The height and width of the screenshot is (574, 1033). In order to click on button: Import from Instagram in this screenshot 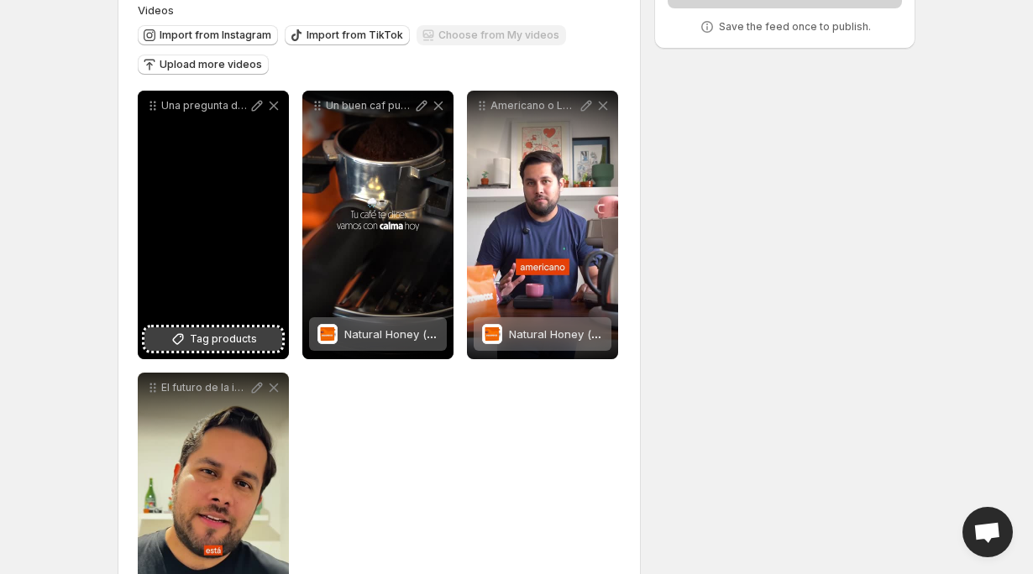, I will do `click(207, 35)`.